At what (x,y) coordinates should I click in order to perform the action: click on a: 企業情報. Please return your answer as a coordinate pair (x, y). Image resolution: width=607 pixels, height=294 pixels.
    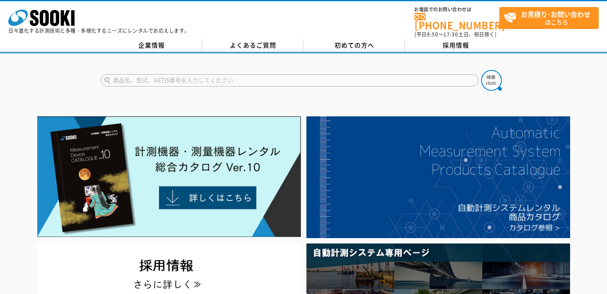
    Looking at the image, I should click on (151, 46).